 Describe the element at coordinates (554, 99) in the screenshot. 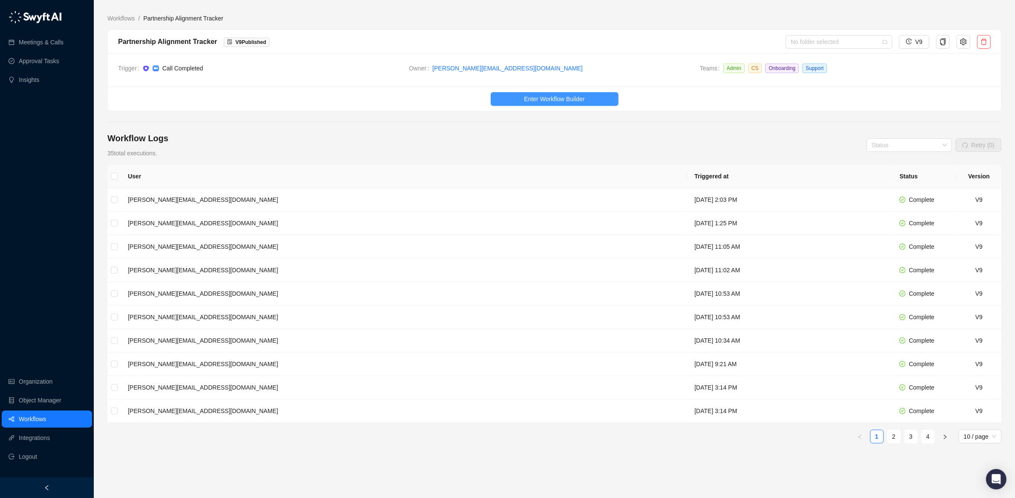

I see `span: Enter Workflow Builder` at that location.